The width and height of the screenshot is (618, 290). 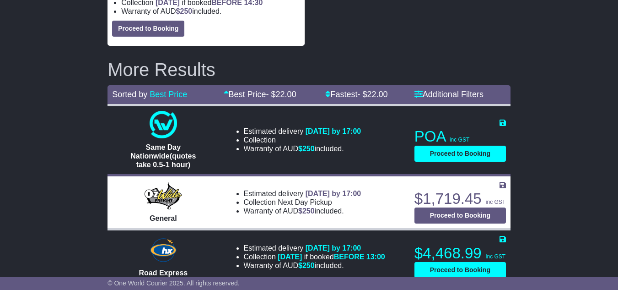 I want to click on a: Fastest- $22.00, so click(x=356, y=94).